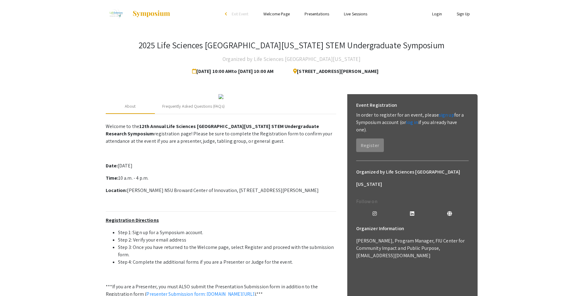  I want to click on img: 32153a09-f8cb-4114-bf27-cfb6bc84fc69.png, so click(221, 96).